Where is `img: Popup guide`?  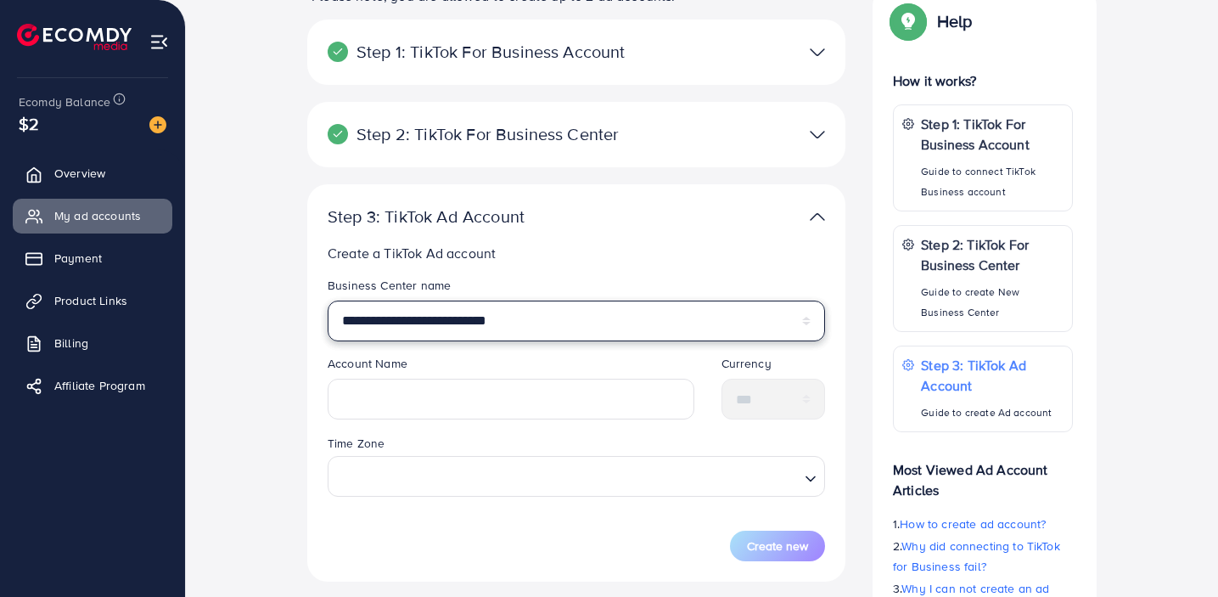 img: Popup guide is located at coordinates (908, 21).